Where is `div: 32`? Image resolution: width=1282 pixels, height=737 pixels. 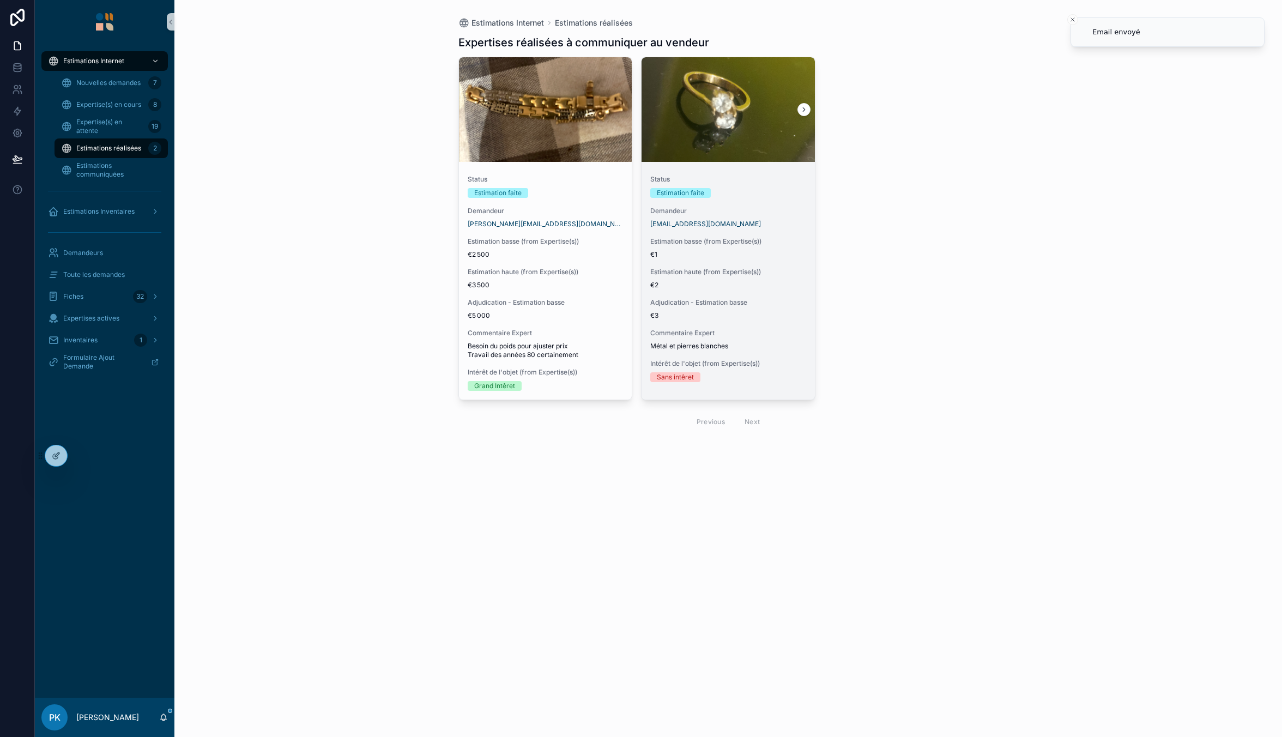
div: 32 is located at coordinates (140, 296).